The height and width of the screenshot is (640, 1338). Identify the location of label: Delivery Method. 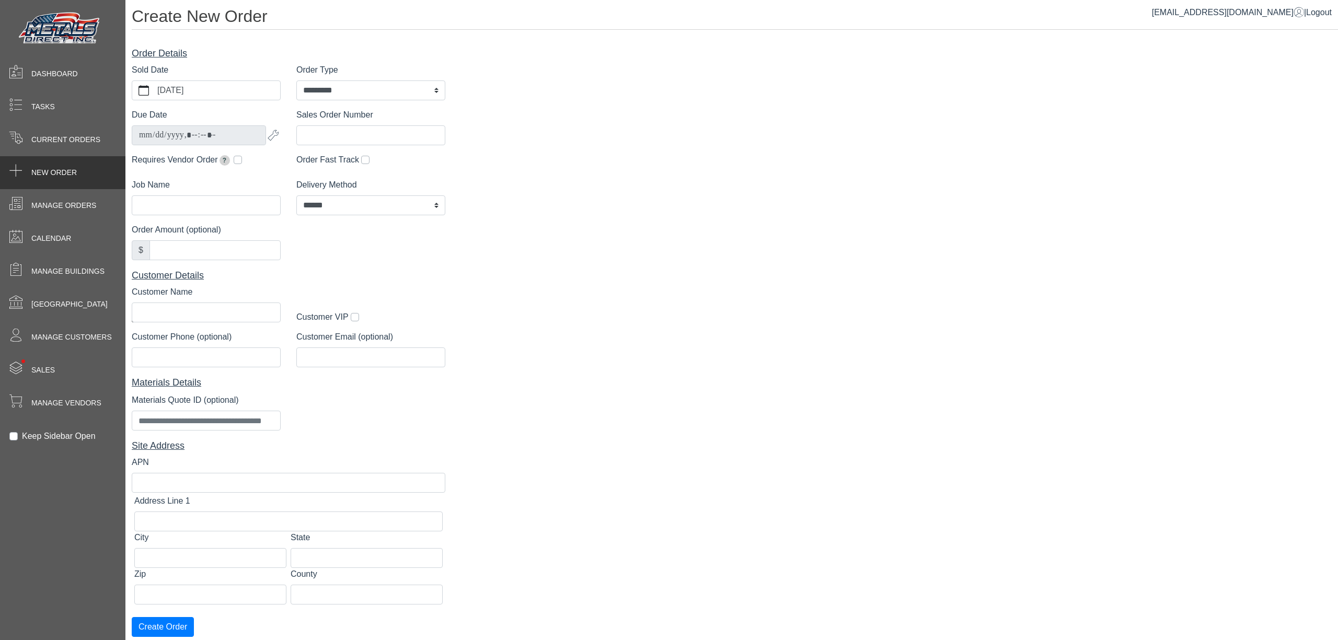
(327, 185).